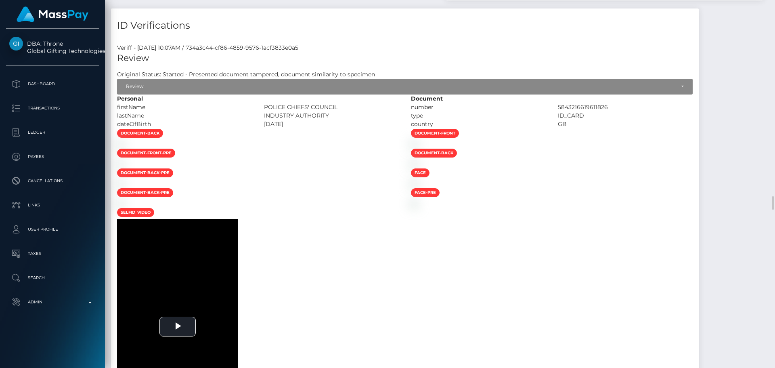 Image resolution: width=775 pixels, height=368 pixels. Describe the element at coordinates (331, 107) in the screenshot. I see `div: POLICE CHIEFS' COUNCIL` at that location.